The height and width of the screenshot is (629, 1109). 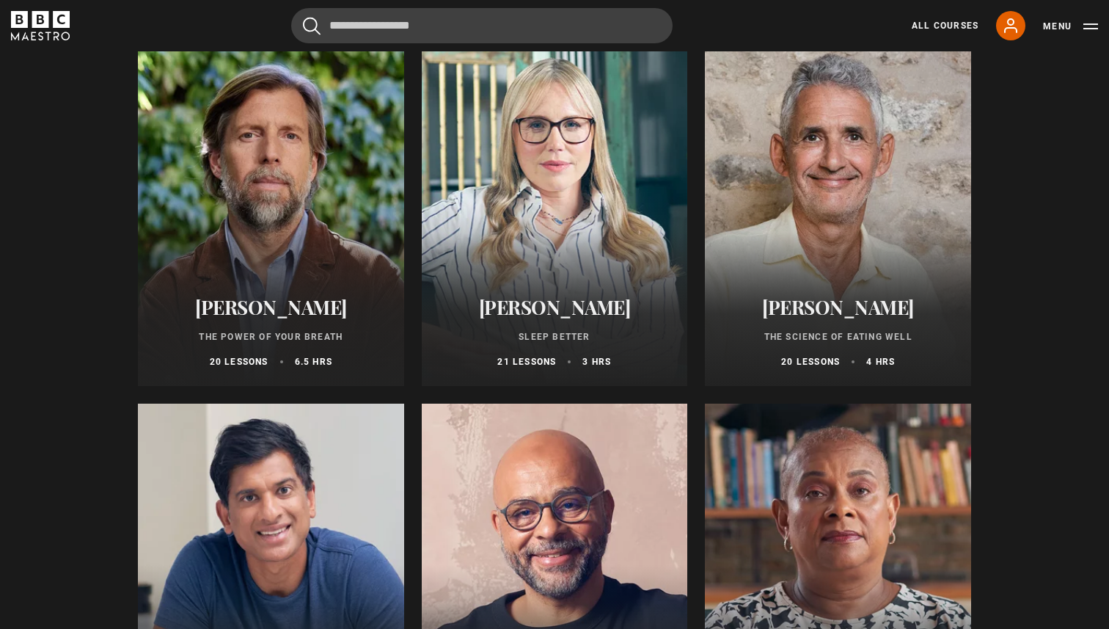 I want to click on p: 4 hrs, so click(x=880, y=362).